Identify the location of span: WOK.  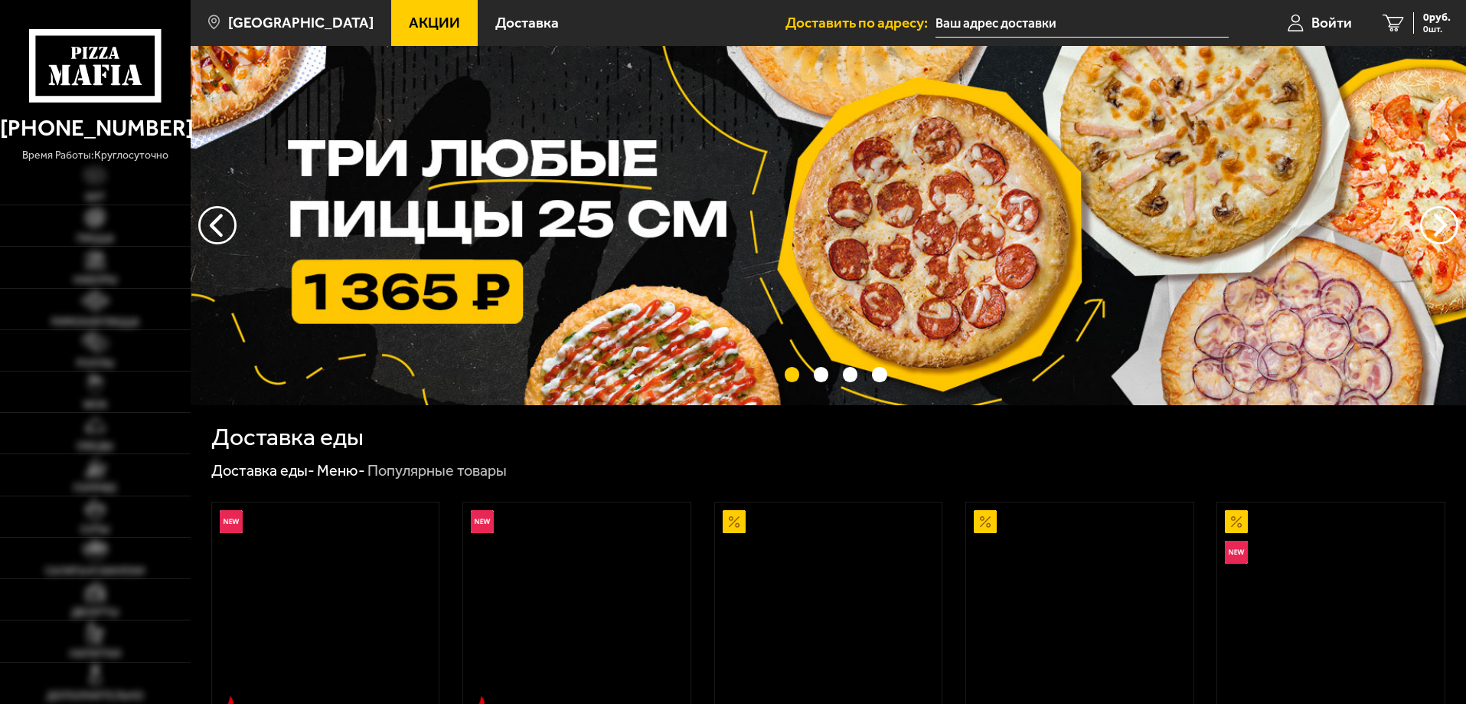
(95, 405).